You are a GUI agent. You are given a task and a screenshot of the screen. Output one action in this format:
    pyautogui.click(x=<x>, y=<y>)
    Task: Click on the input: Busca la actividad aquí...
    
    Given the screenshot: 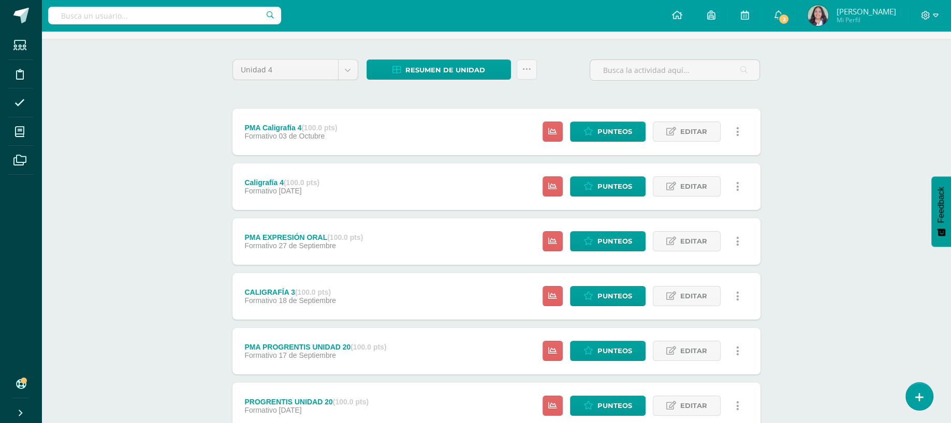 What is the action you would take?
    pyautogui.click(x=675, y=70)
    